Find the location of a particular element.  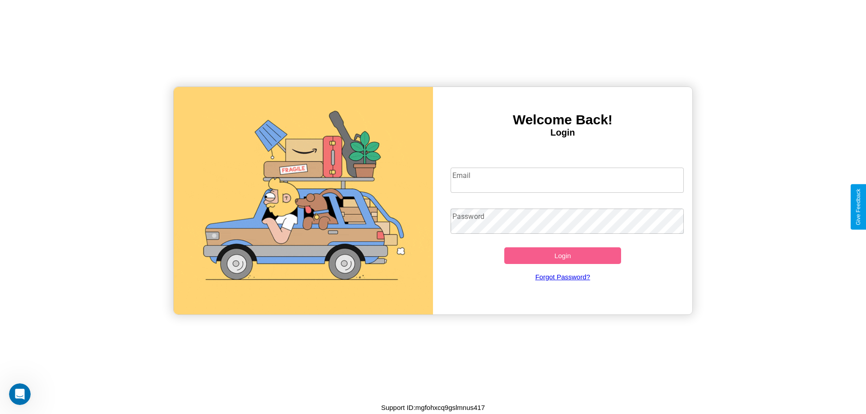

h3: Welcome Back! is located at coordinates (562, 120).